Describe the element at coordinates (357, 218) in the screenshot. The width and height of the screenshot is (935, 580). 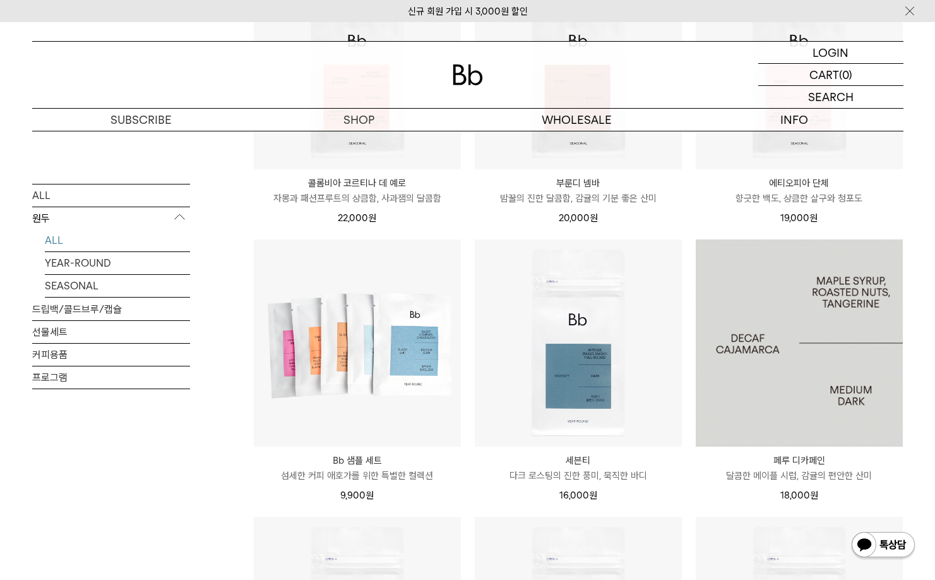
I see `span: 22,000` at that location.